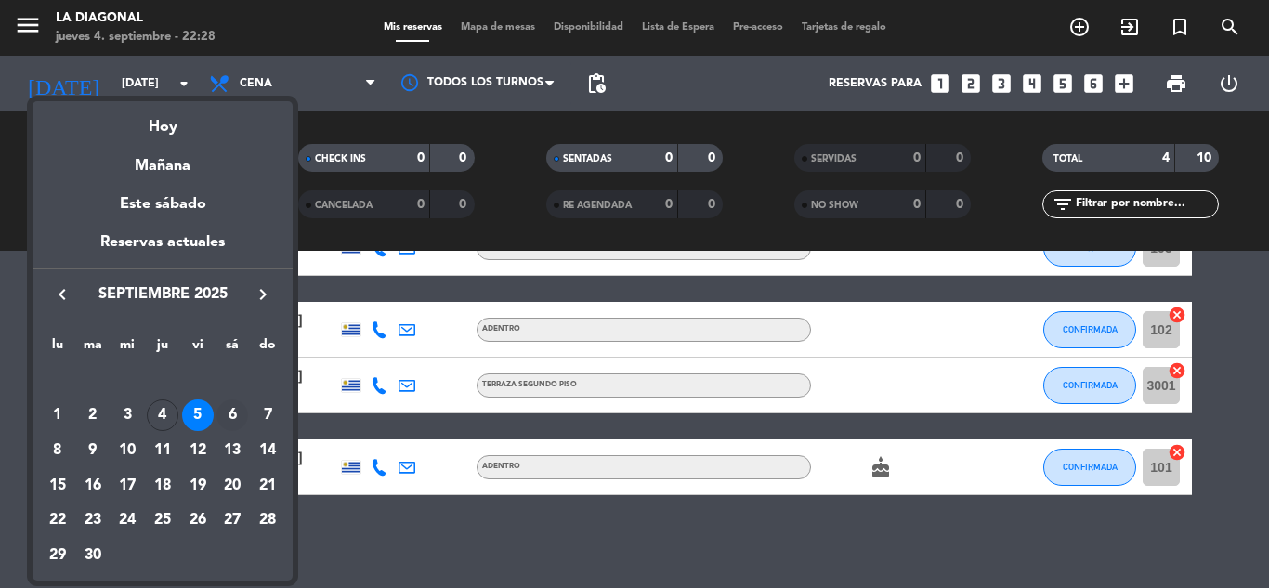 The width and height of the screenshot is (1269, 588). I want to click on td: 1 de septiembre de 2025, so click(58, 416).